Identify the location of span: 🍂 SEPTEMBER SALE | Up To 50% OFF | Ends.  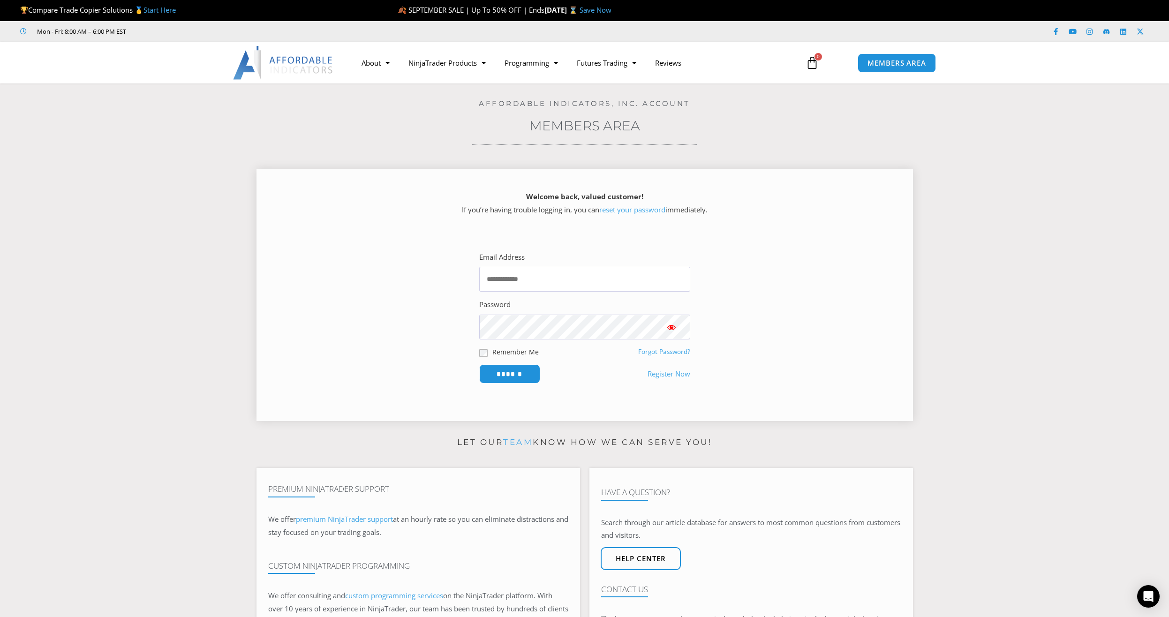
(471, 10).